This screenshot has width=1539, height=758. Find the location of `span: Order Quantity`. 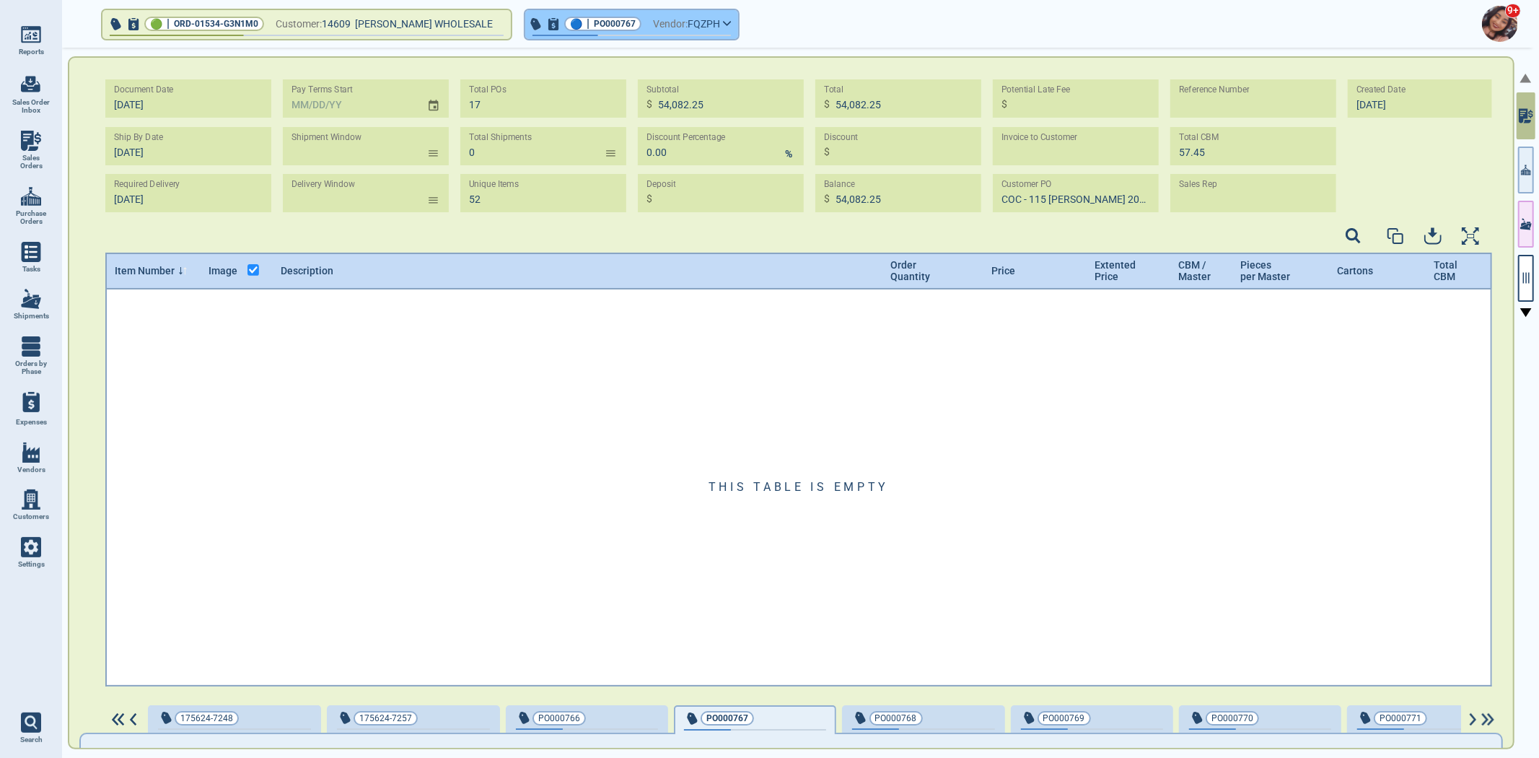

span: Order Quantity is located at coordinates (910, 271).